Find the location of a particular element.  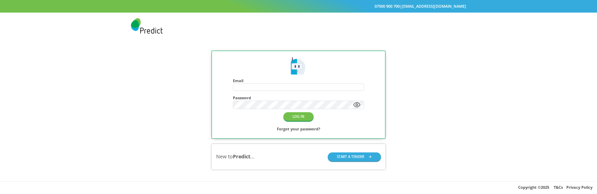

a: Forgot your password? is located at coordinates (298, 129).